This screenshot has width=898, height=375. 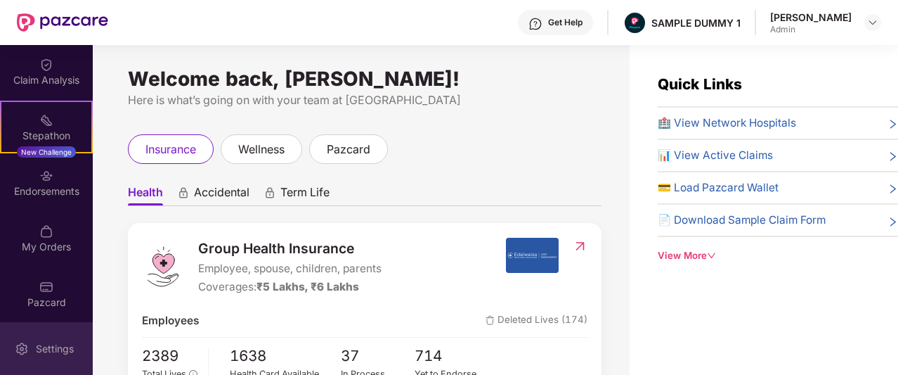 What do you see at coordinates (635, 22) in the screenshot?
I see `img: Pazcare_Alternative_logo-01-01.png` at bounding box center [635, 22].